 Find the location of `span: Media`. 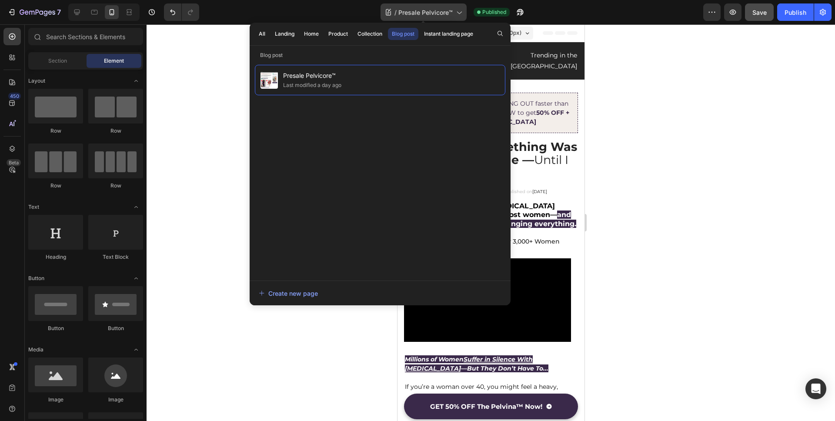

span: Media is located at coordinates (36, 350).